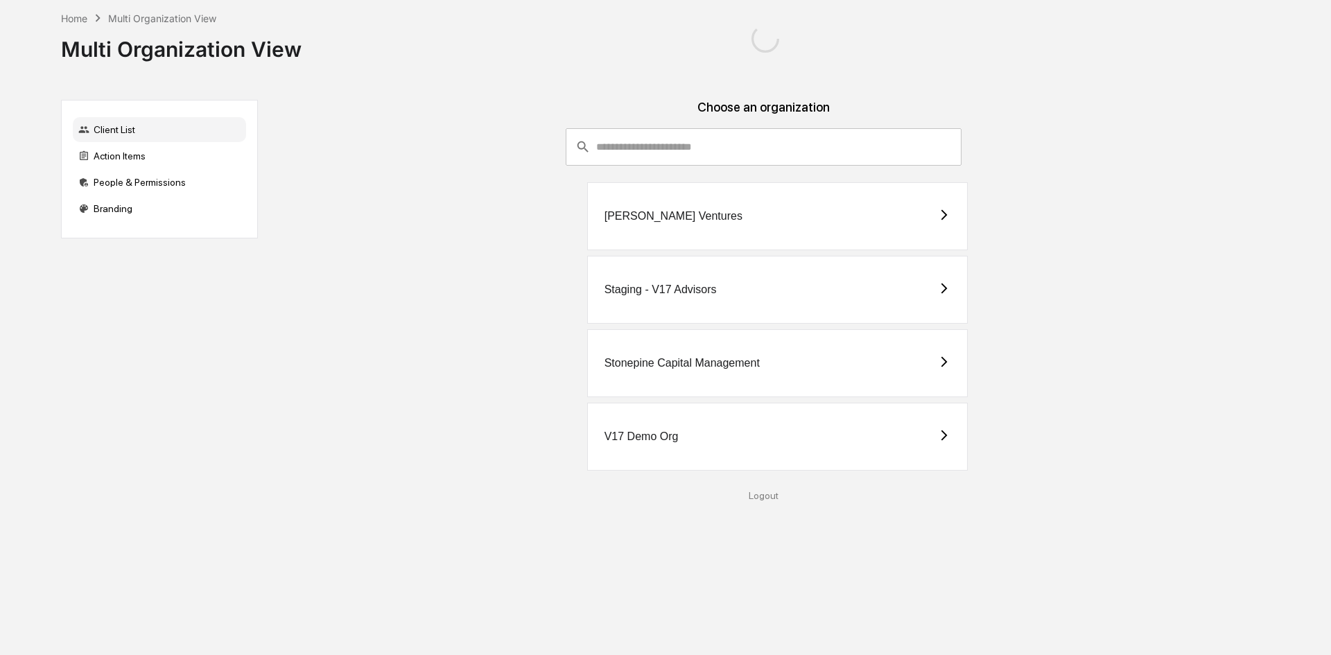 This screenshot has height=655, width=1331. Describe the element at coordinates (764, 496) in the screenshot. I see `div: Logout` at that location.